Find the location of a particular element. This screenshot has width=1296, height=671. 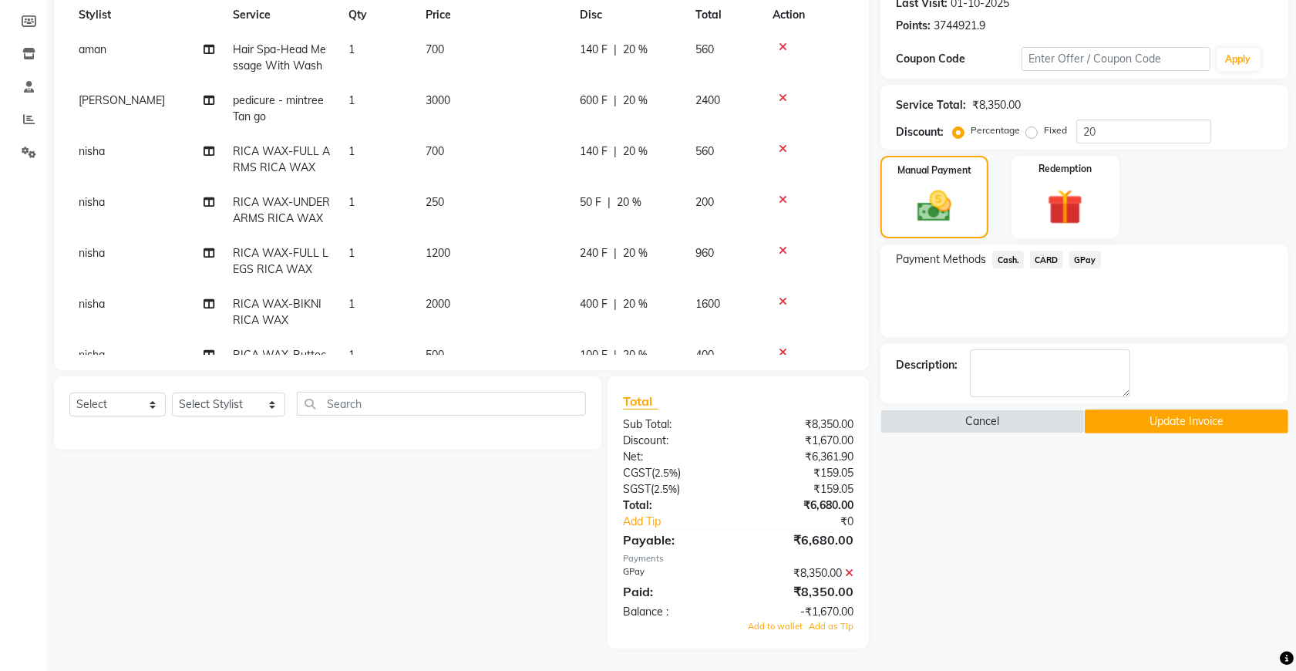

div: Payable: is located at coordinates (675, 540).